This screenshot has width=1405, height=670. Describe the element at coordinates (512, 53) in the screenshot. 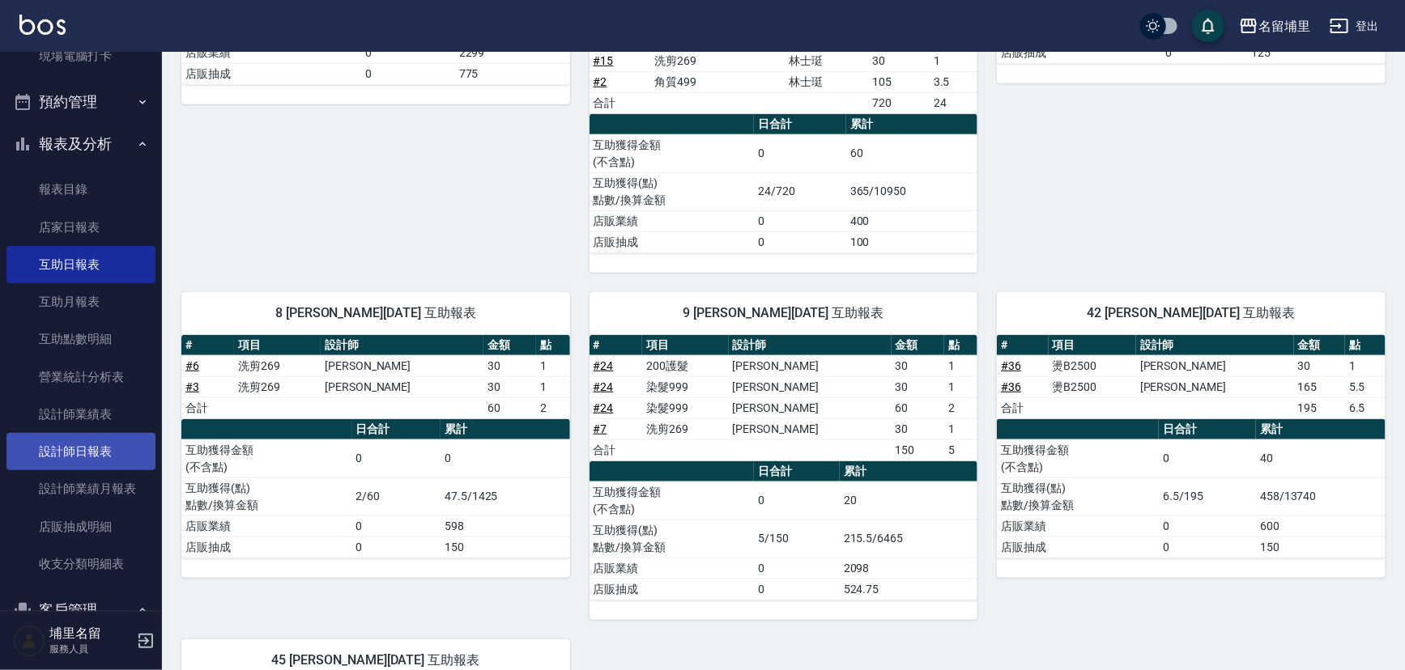

I see `td: 2299` at that location.